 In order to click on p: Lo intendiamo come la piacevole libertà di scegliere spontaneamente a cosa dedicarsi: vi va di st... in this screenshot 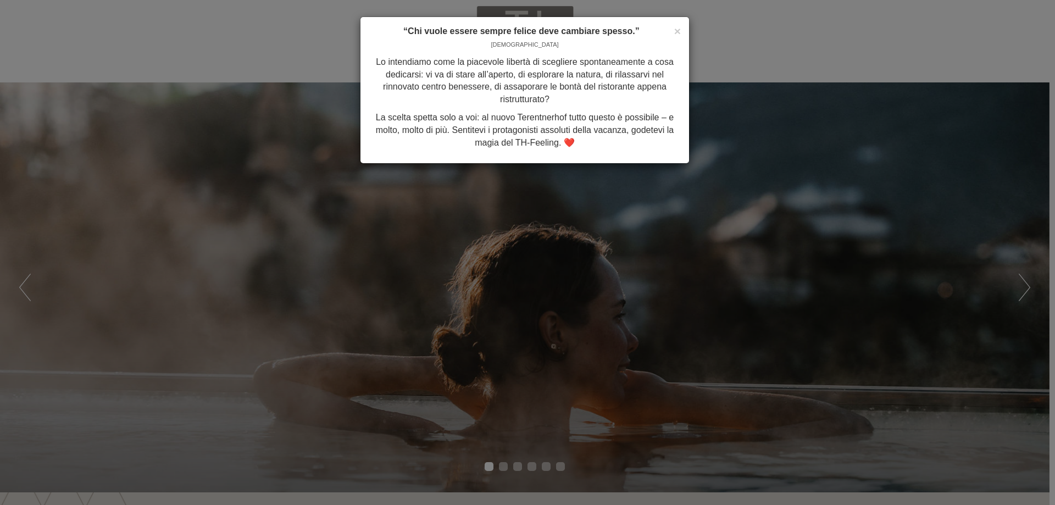, I will do `click(525, 81)`.